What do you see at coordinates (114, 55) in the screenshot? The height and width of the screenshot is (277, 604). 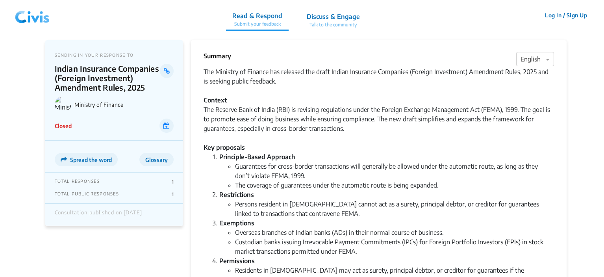 I see `p: SENDING IN YOUR RESPONSE TO` at bounding box center [114, 55].